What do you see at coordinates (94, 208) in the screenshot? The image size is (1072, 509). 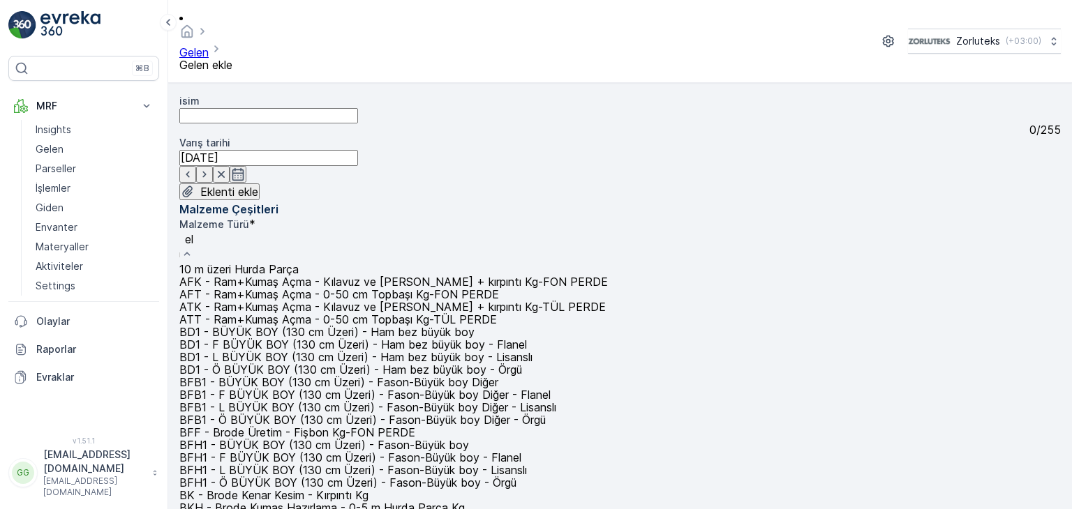 I see `a: Giden` at bounding box center [94, 208].